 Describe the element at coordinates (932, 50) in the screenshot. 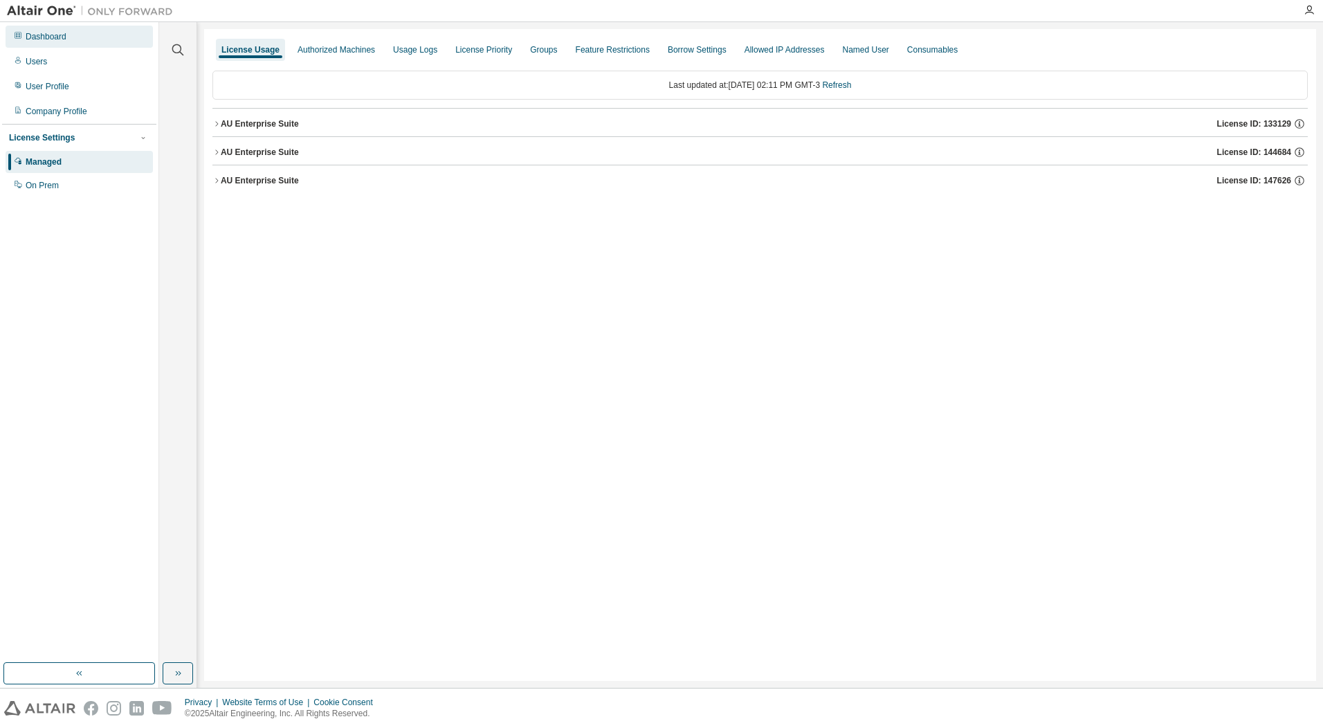

I see `div: Consumables` at that location.